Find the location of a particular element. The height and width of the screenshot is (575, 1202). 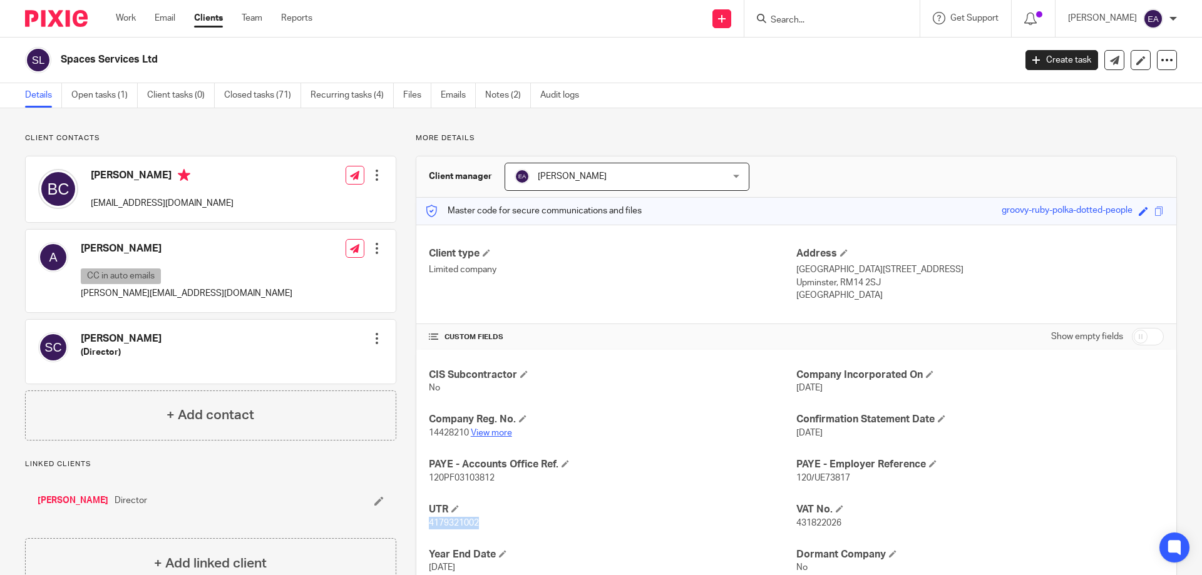

a: Closed tasks (71) is located at coordinates (262, 95).